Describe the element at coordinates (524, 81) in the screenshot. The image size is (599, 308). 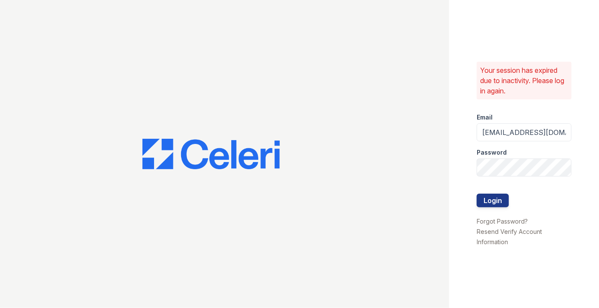
I see `p: Your session has expired due to inactivity. Please log in again.` at that location.